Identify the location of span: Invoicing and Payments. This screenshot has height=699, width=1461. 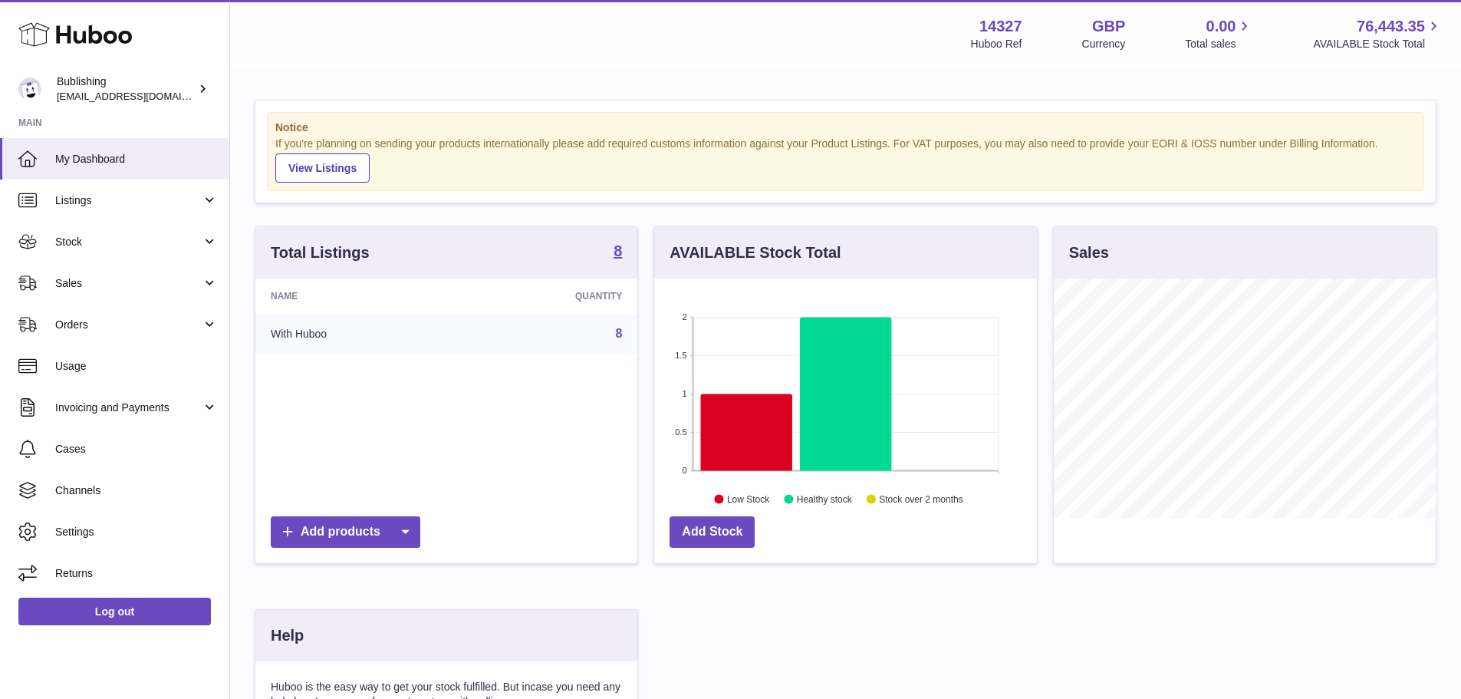
(128, 407).